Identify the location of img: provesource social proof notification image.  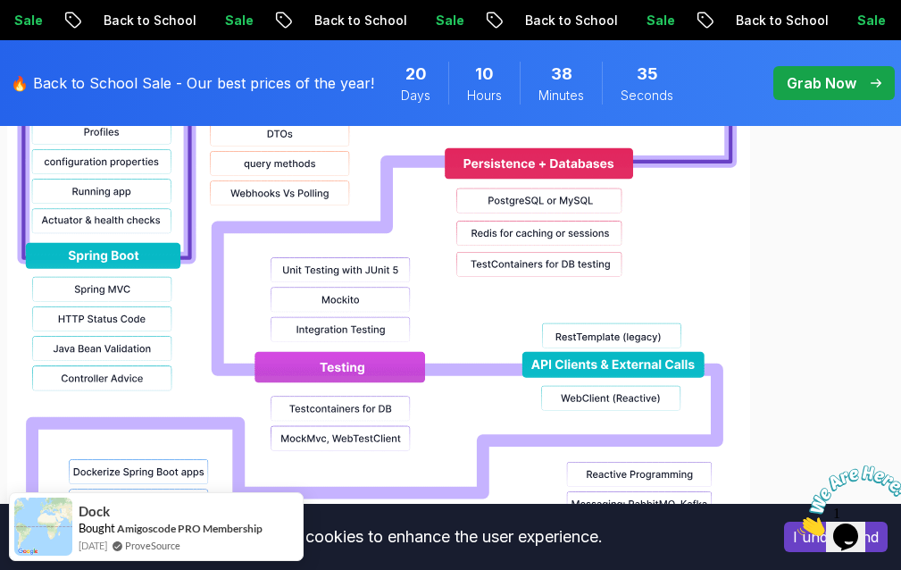
(43, 526).